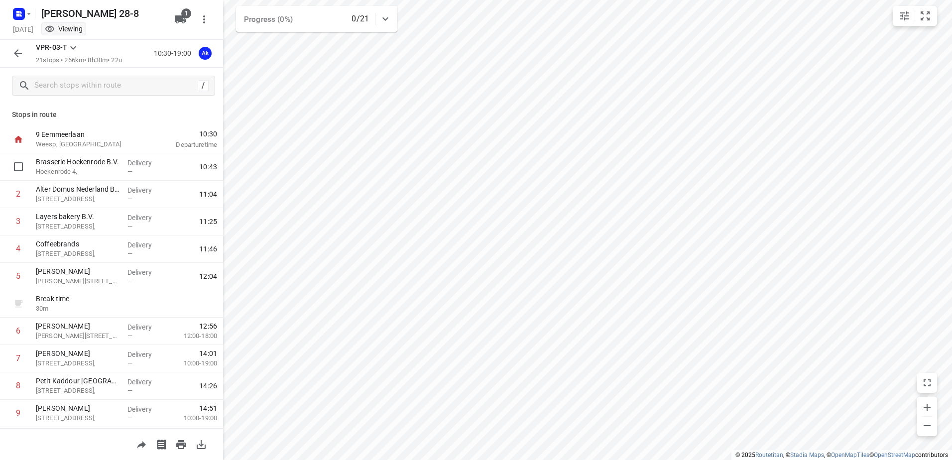 The image size is (952, 460). Describe the element at coordinates (18, 331) in the screenshot. I see `div: 6` at that location.